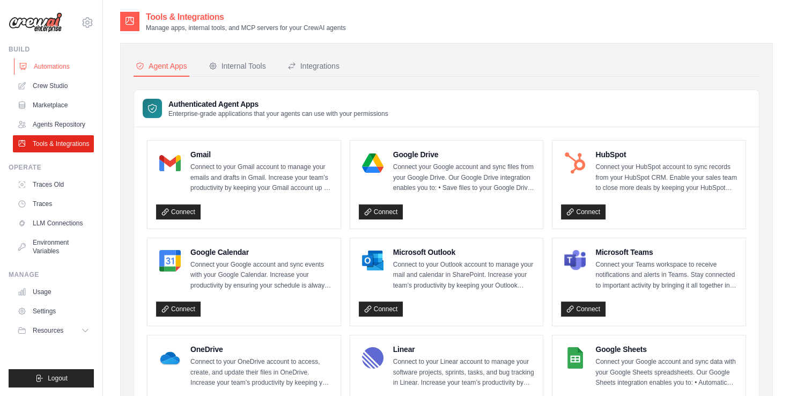 The image size is (790, 396). I want to click on p: Connect your Teams workspace to receive notifications and alerts in Teams. Stay connected to impo..., so click(666, 275).